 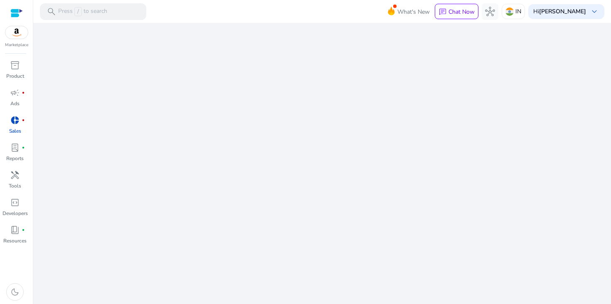 What do you see at coordinates (15, 76) in the screenshot?
I see `p: Product` at bounding box center [15, 76].